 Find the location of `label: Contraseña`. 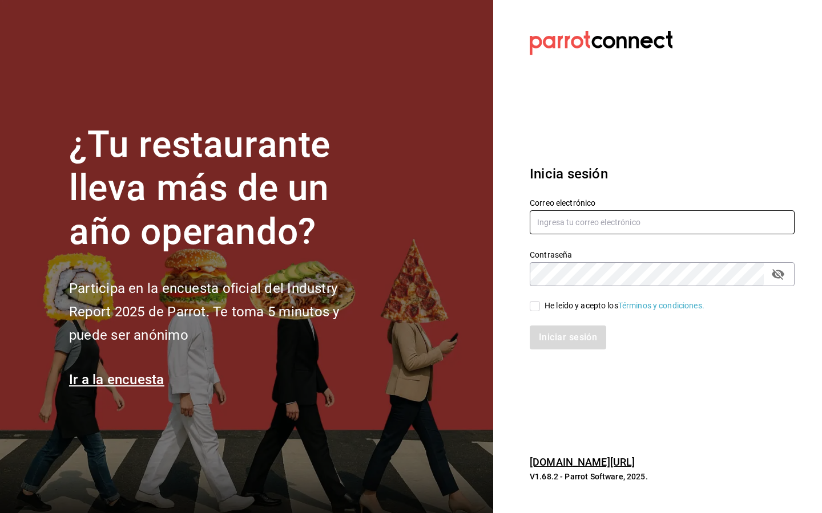

label: Contraseña is located at coordinates (662, 254).